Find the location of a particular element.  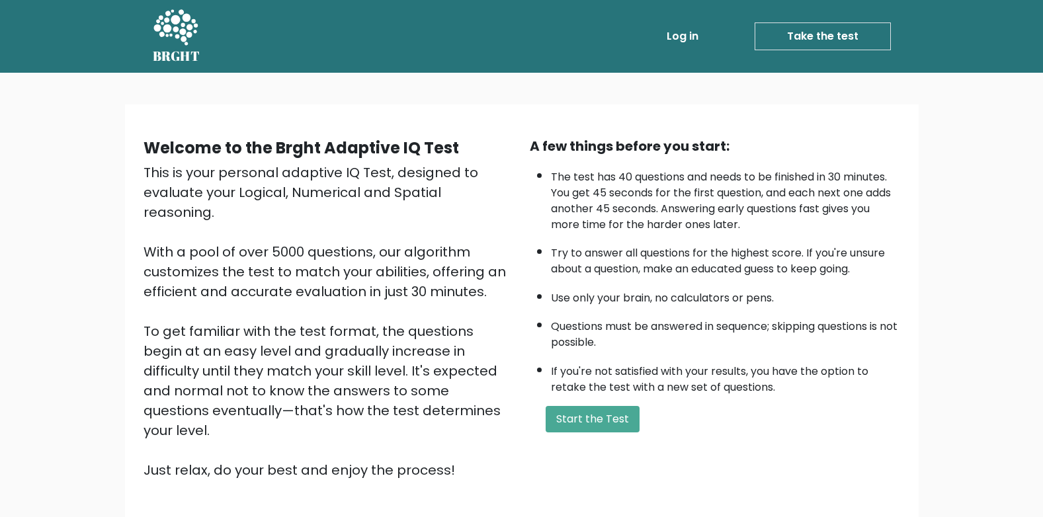

h5: BRGHT is located at coordinates (177, 56).